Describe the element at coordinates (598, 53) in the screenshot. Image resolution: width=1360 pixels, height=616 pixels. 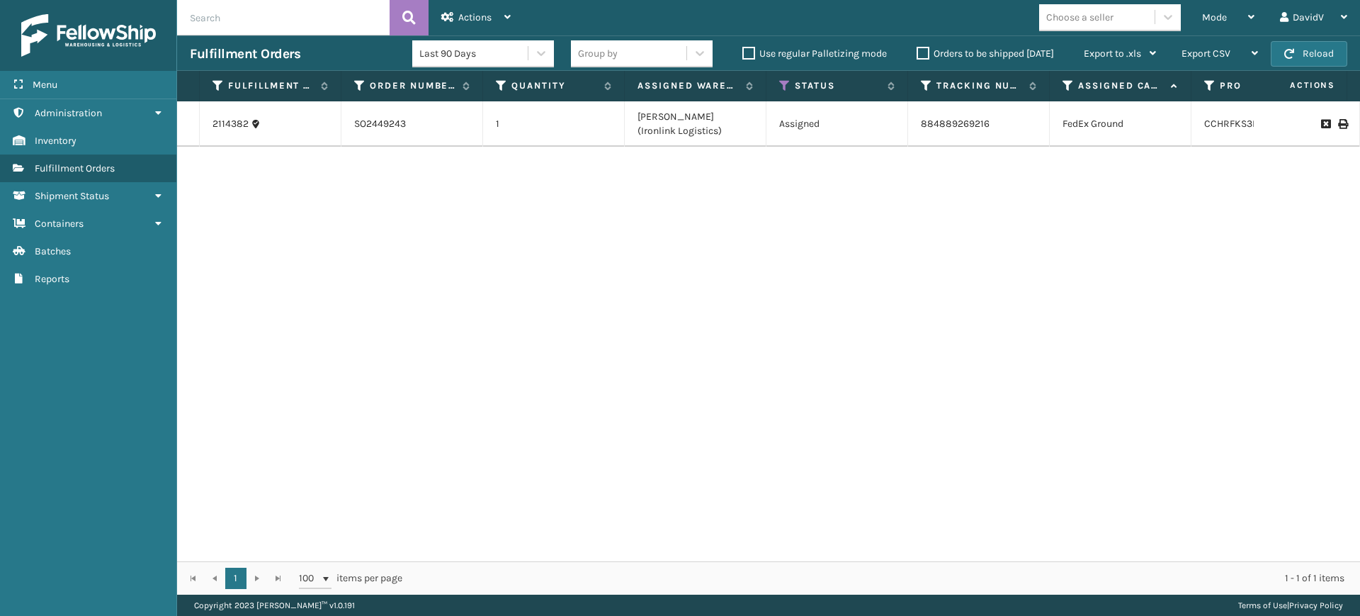
I see `div: Group by` at that location.